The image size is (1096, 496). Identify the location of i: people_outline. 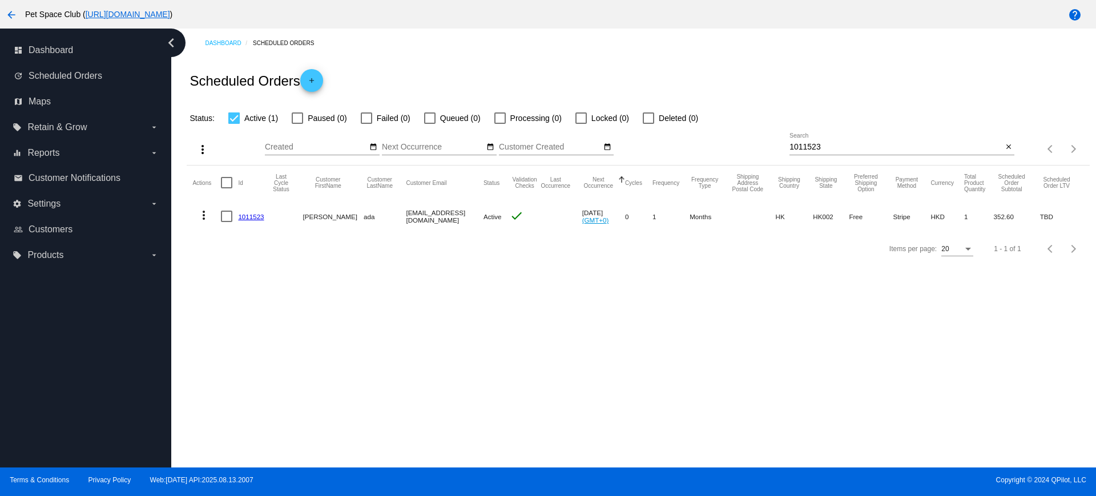
(18, 230).